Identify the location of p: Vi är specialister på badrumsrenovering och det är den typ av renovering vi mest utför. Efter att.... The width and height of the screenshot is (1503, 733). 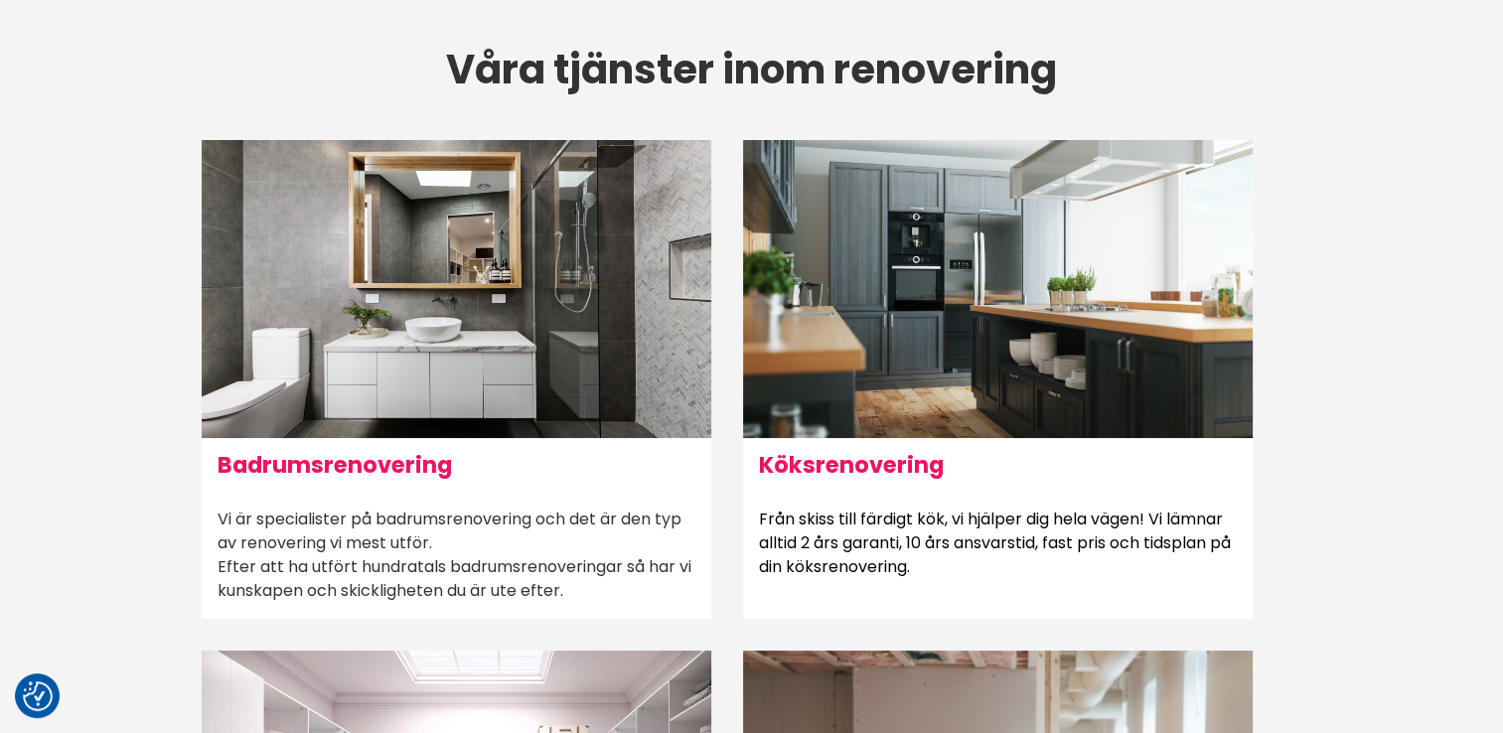
(456, 555).